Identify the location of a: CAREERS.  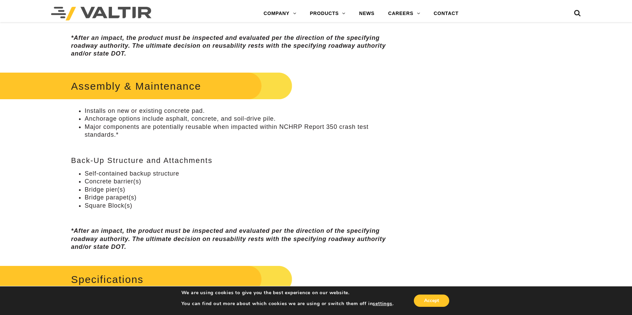
(404, 14).